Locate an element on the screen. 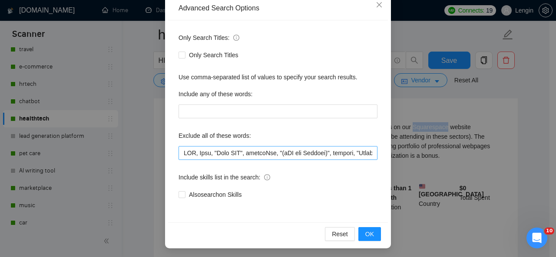  span: Also search on Skills is located at coordinates (215, 195).